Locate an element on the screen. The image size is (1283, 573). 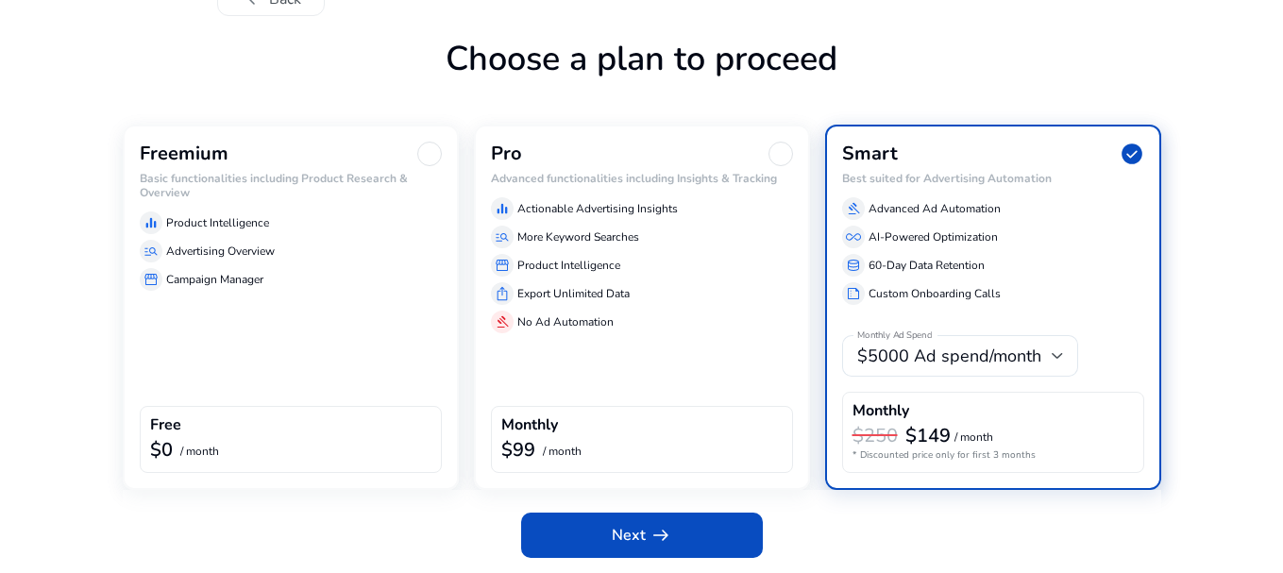
p: Export Unlimited Data is located at coordinates (573, 294).